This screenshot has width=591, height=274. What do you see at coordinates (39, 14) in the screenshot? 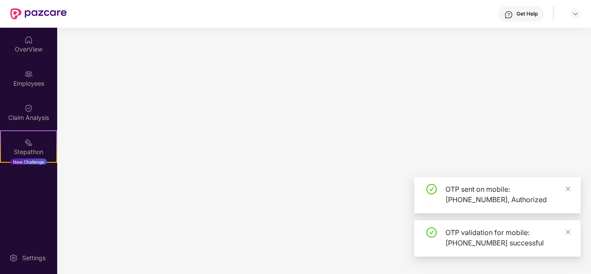
I see `img: New Pazcare Logo` at bounding box center [39, 14].